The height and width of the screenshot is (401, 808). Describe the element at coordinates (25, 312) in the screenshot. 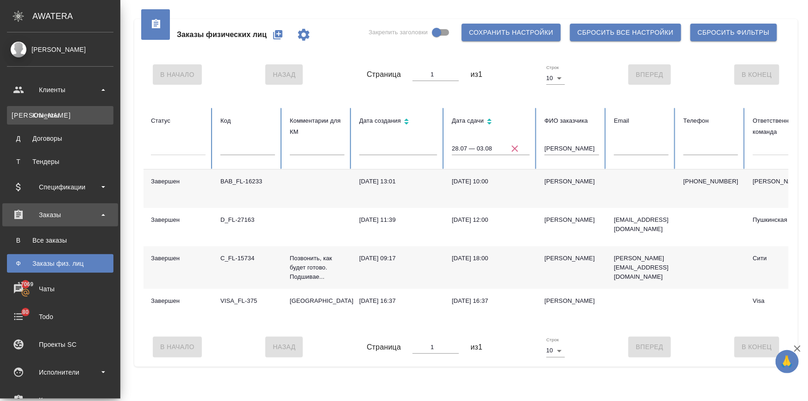

I see `span: 80` at that location.